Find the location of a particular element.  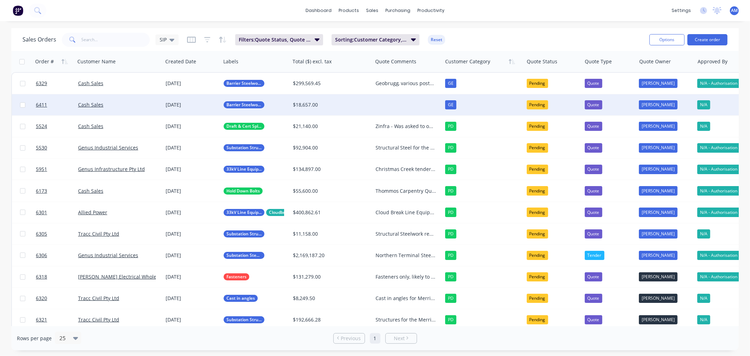

div: sales is located at coordinates (372, 11).